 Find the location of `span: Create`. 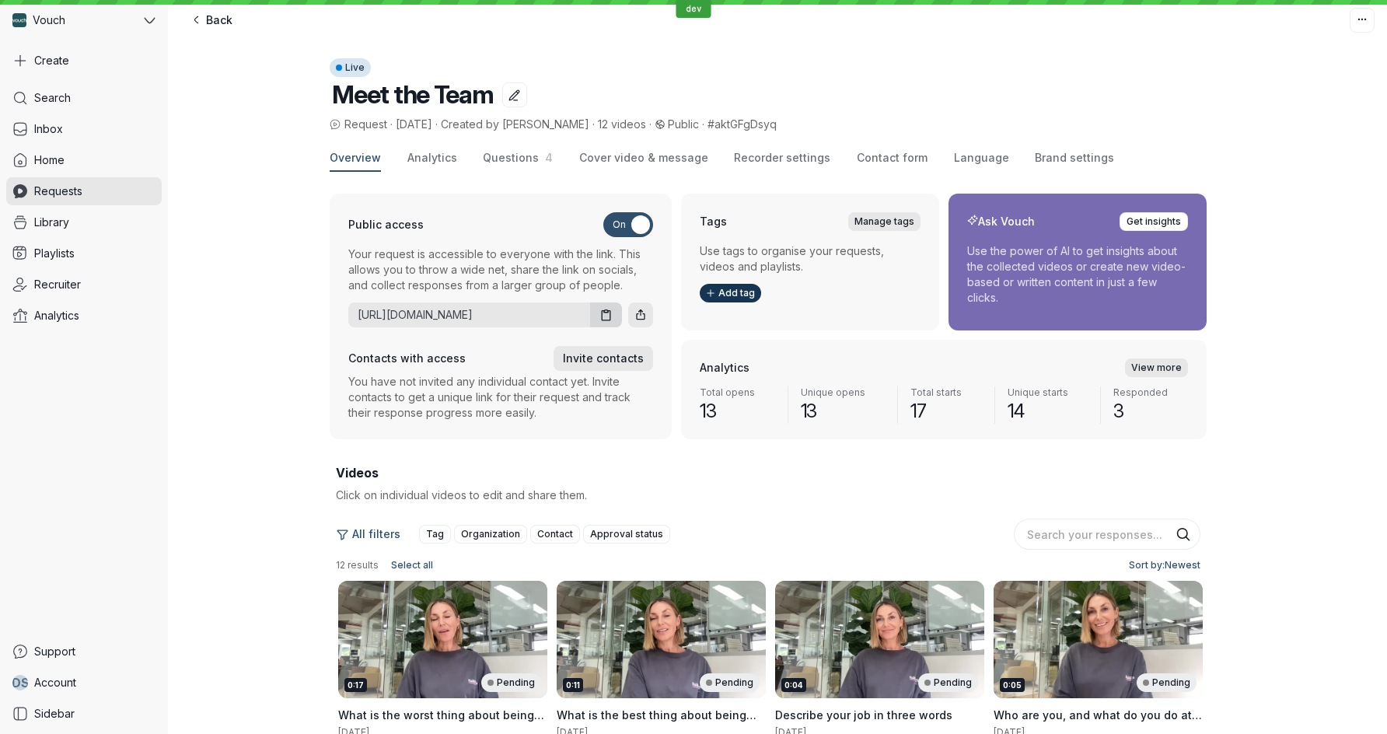

span: Create is located at coordinates (51, 61).